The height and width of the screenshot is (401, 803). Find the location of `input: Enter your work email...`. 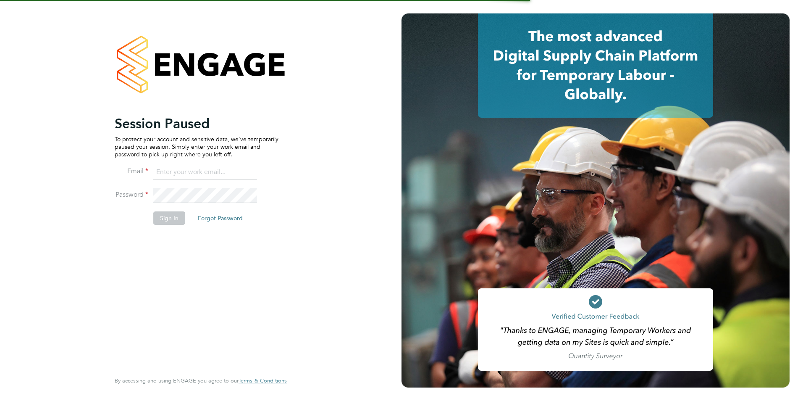

input: Enter your work email... is located at coordinates (205, 172).